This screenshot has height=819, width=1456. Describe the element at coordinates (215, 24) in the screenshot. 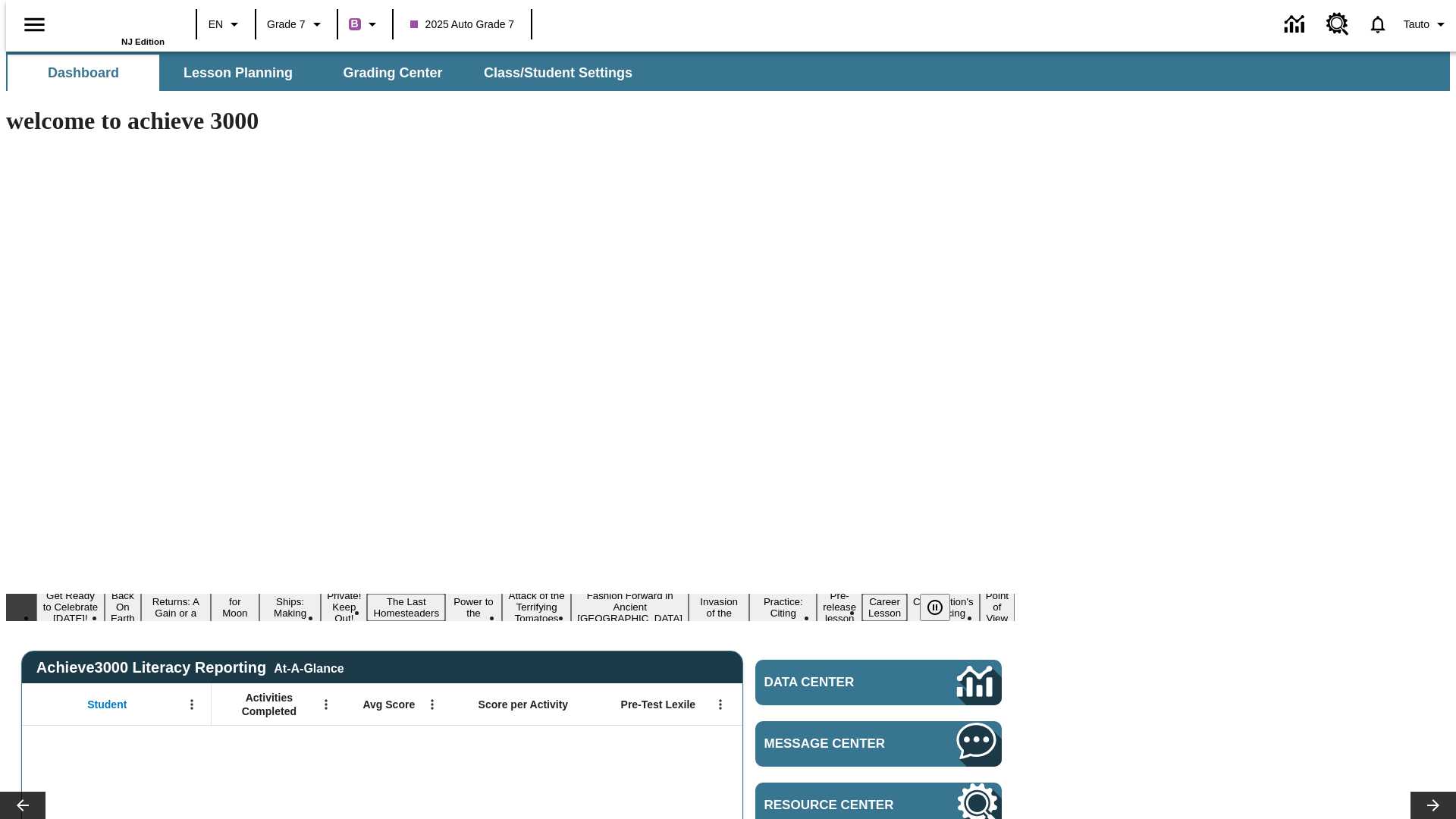

I see `span: EN` at that location.